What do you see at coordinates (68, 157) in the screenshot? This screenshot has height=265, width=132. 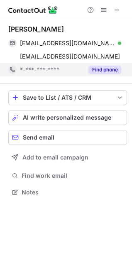 I see `button: Add to email campaign` at bounding box center [68, 157].